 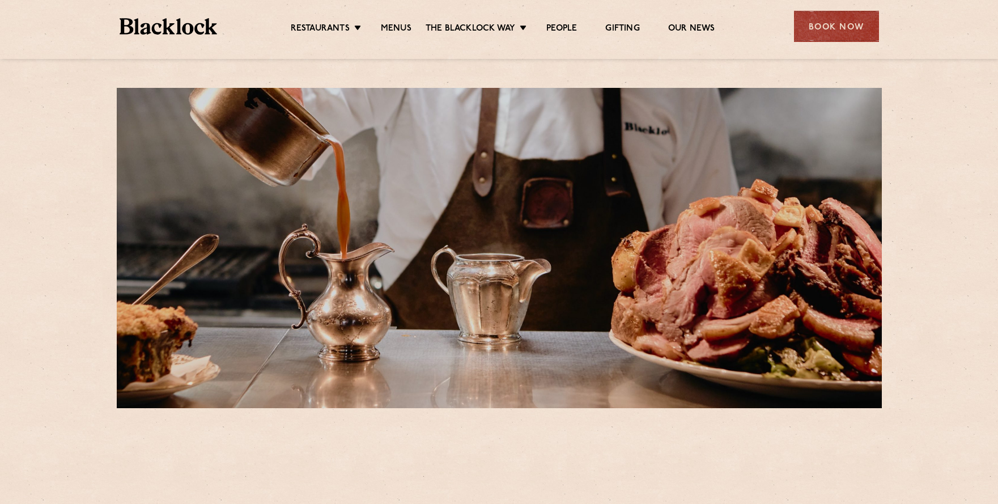 What do you see at coordinates (692, 29) in the screenshot?
I see `a: Our News` at bounding box center [692, 29].